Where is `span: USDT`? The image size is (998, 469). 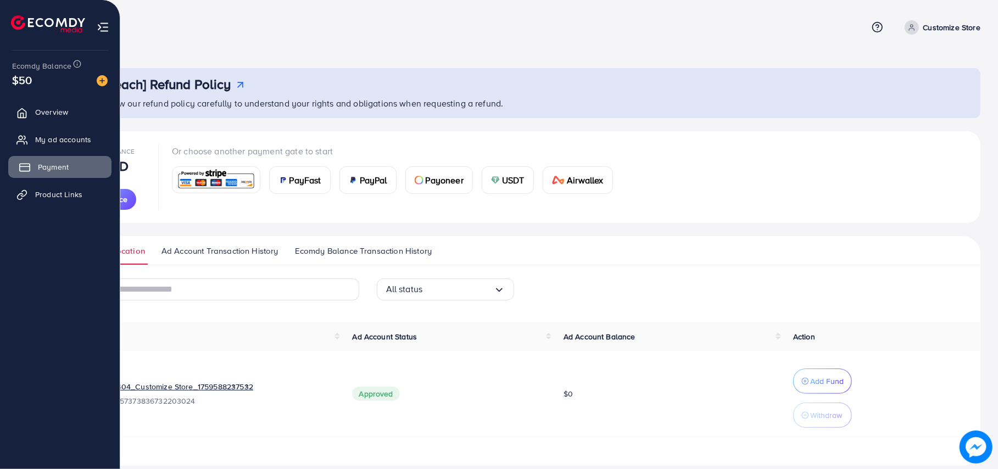
span: USDT is located at coordinates (513, 180).